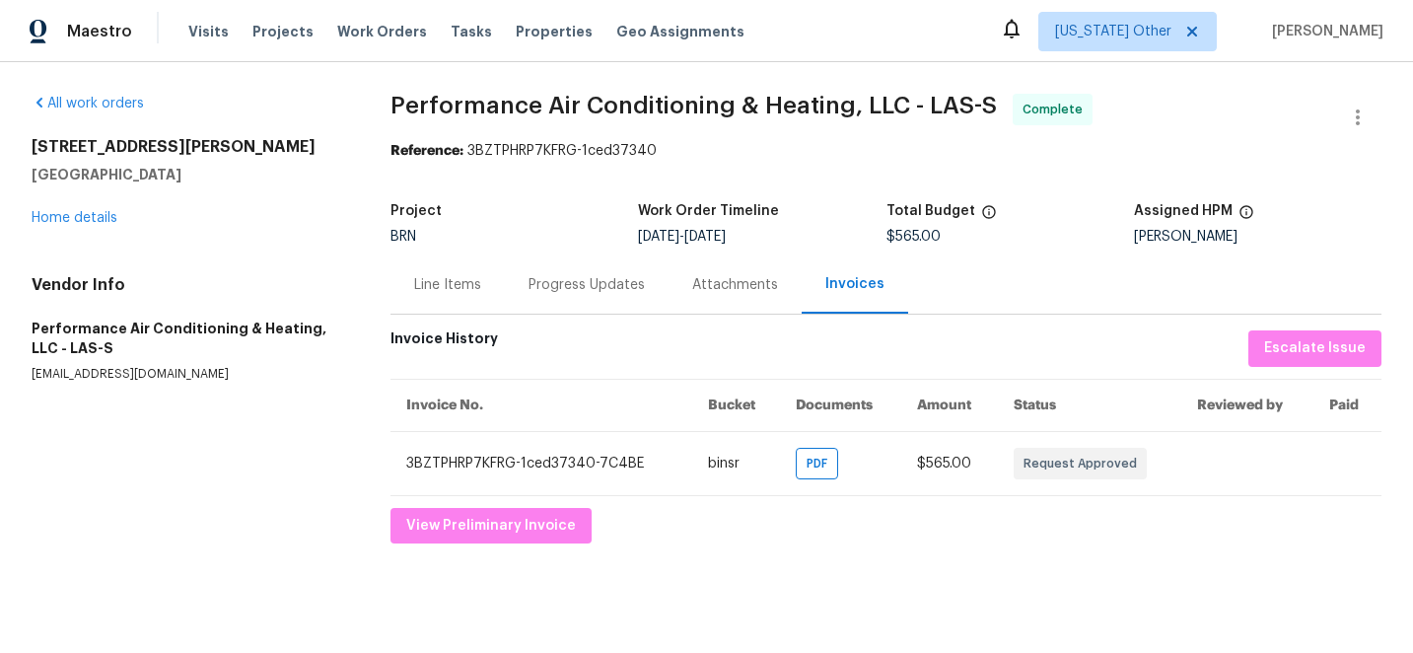  What do you see at coordinates (1084, 463) in the screenshot?
I see `span: Request Approved` at bounding box center [1084, 463].